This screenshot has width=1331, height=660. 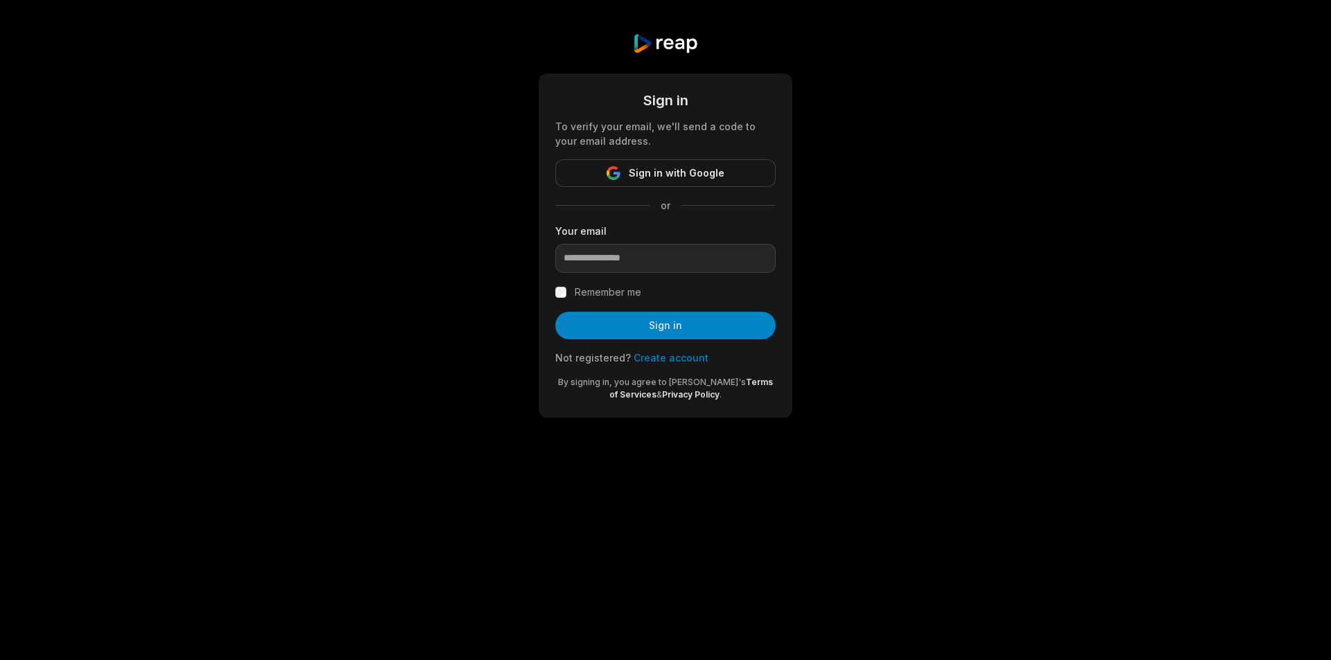 I want to click on a: Terms of Services, so click(x=691, y=388).